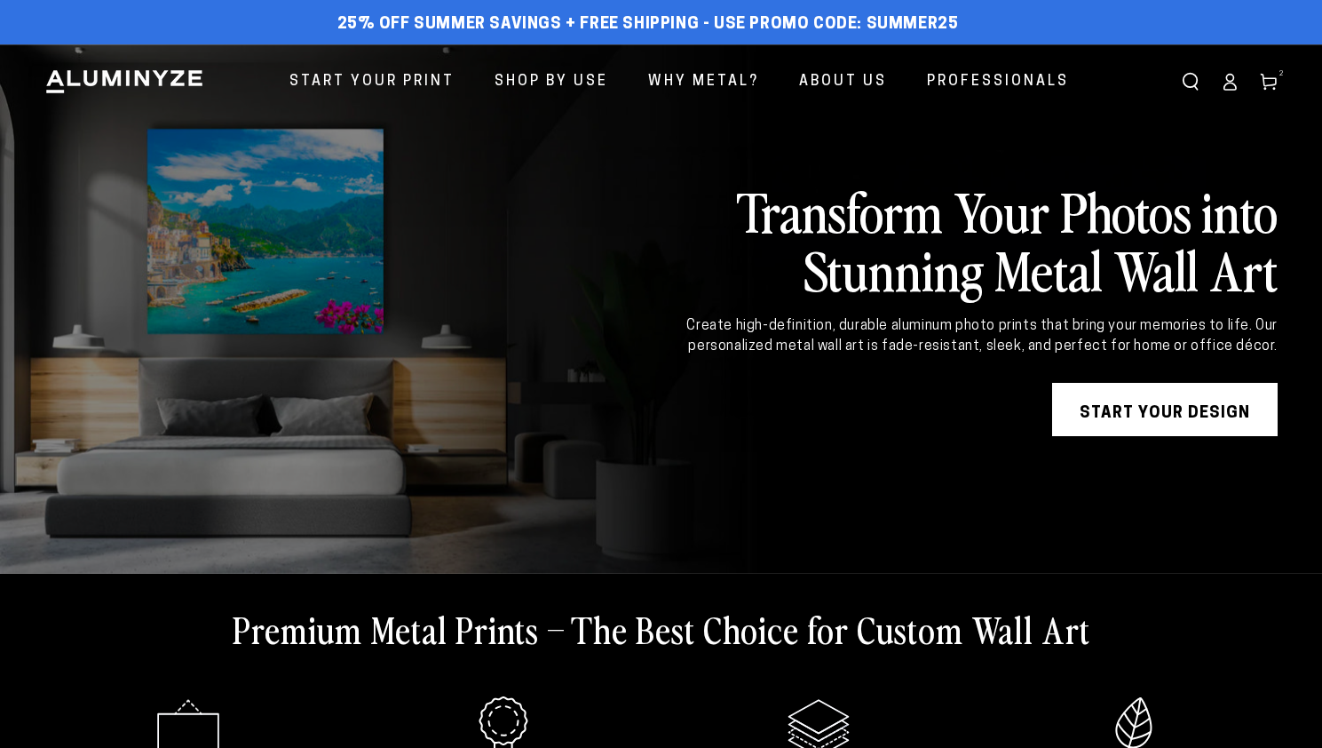  Describe the element at coordinates (551, 82) in the screenshot. I see `span: Shop By Use` at that location.